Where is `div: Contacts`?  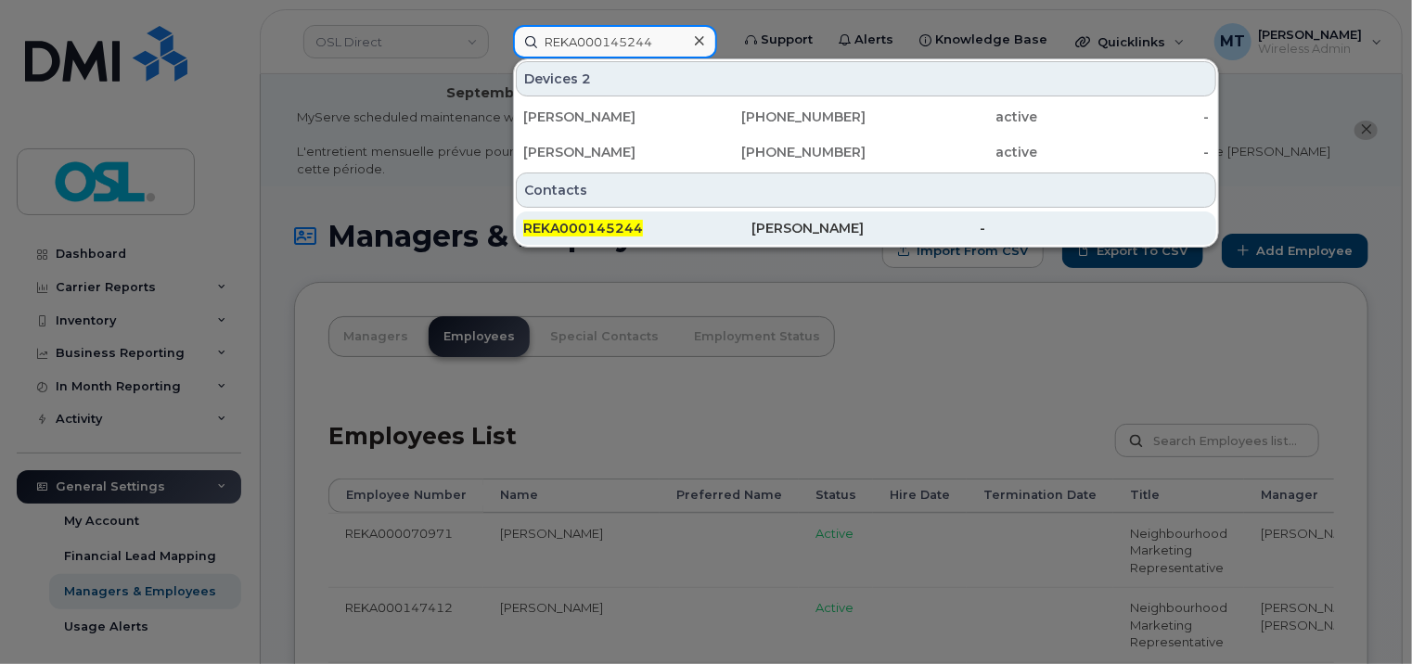
div: Contacts is located at coordinates (866, 190).